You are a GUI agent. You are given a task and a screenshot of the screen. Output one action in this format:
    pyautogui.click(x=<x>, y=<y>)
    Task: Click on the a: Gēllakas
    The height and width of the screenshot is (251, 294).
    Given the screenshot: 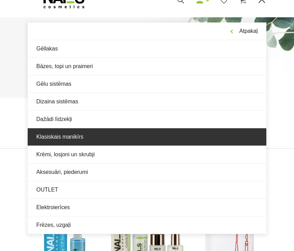 What is the action you would take?
    pyautogui.click(x=147, y=49)
    